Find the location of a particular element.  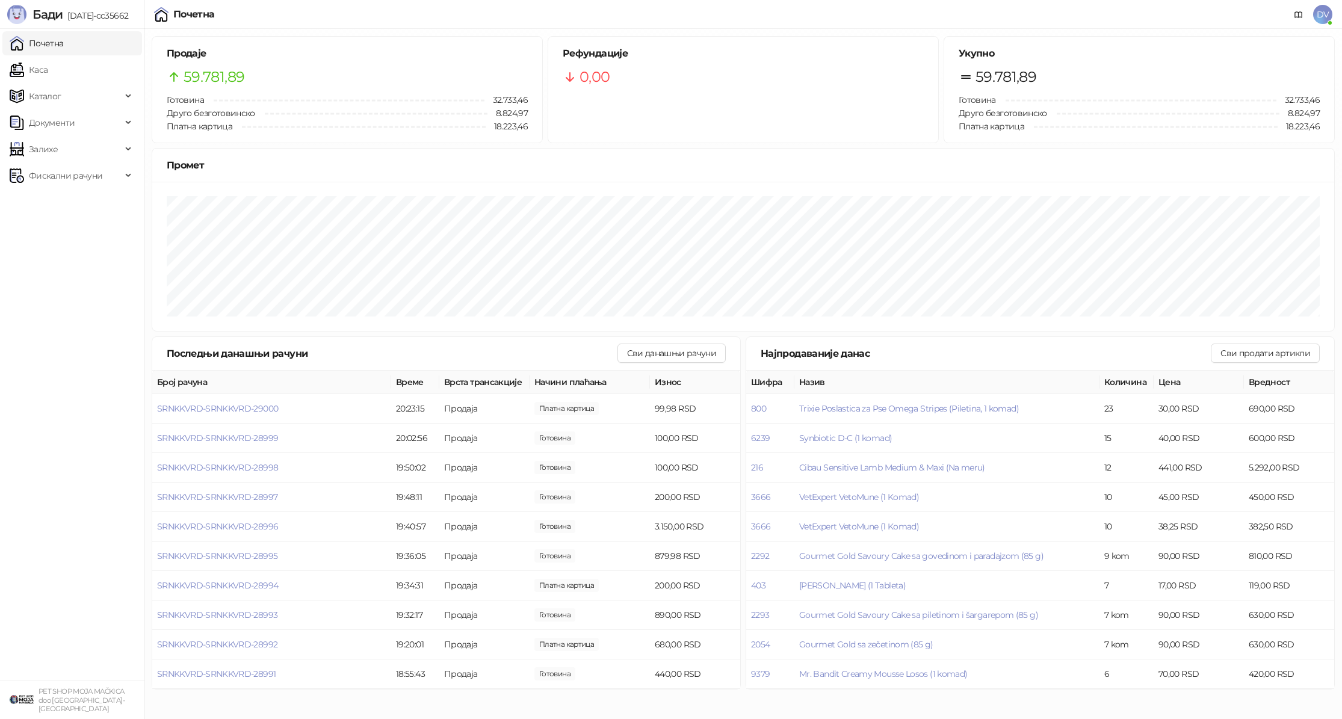

span: 200,00 is located at coordinates (555, 438).